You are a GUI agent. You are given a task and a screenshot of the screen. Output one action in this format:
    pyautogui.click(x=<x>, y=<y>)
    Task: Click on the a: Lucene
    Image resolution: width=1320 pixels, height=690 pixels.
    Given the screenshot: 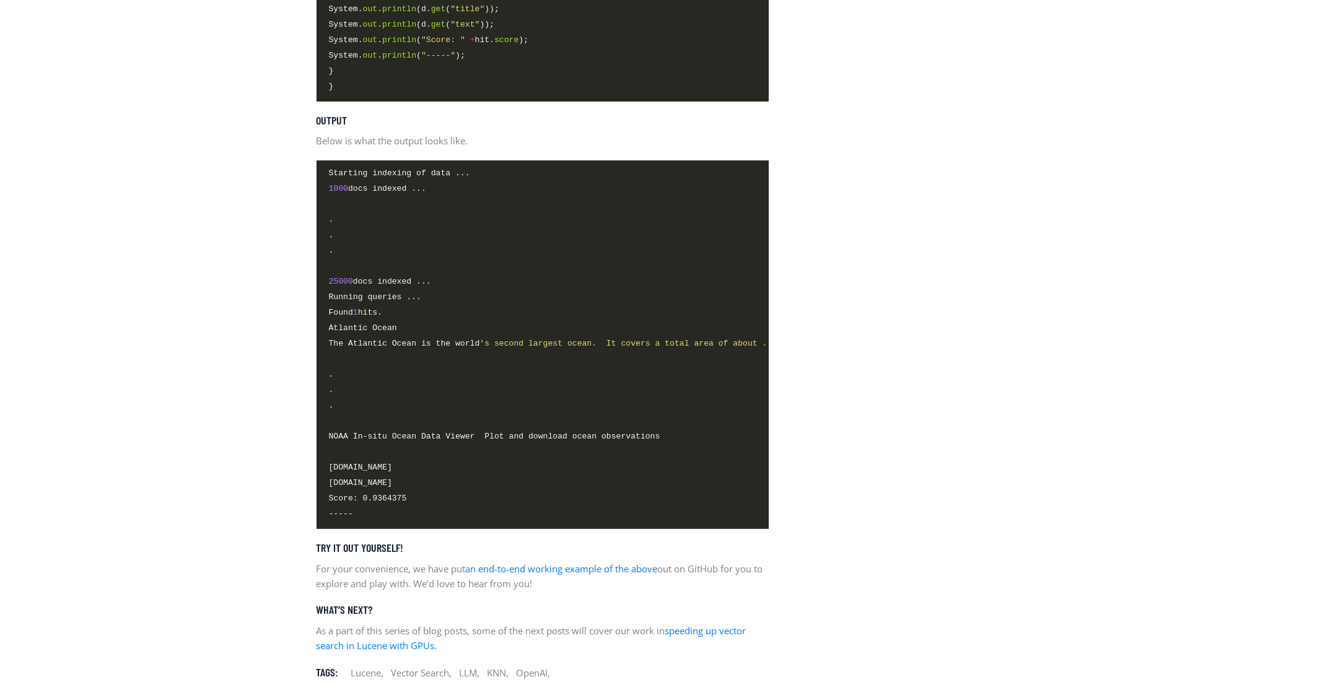 What is the action you would take?
    pyautogui.click(x=366, y=672)
    